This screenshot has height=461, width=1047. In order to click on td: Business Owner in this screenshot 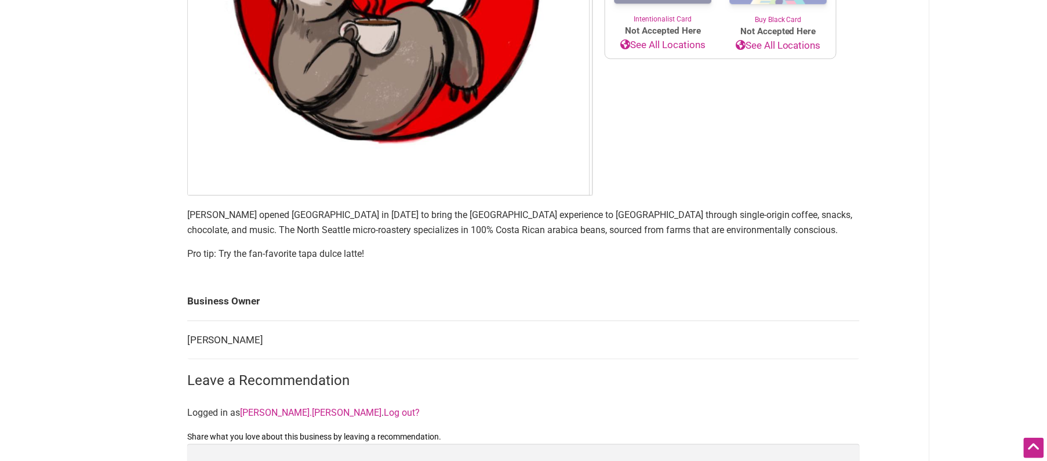, I will do `click(523, 301)`.